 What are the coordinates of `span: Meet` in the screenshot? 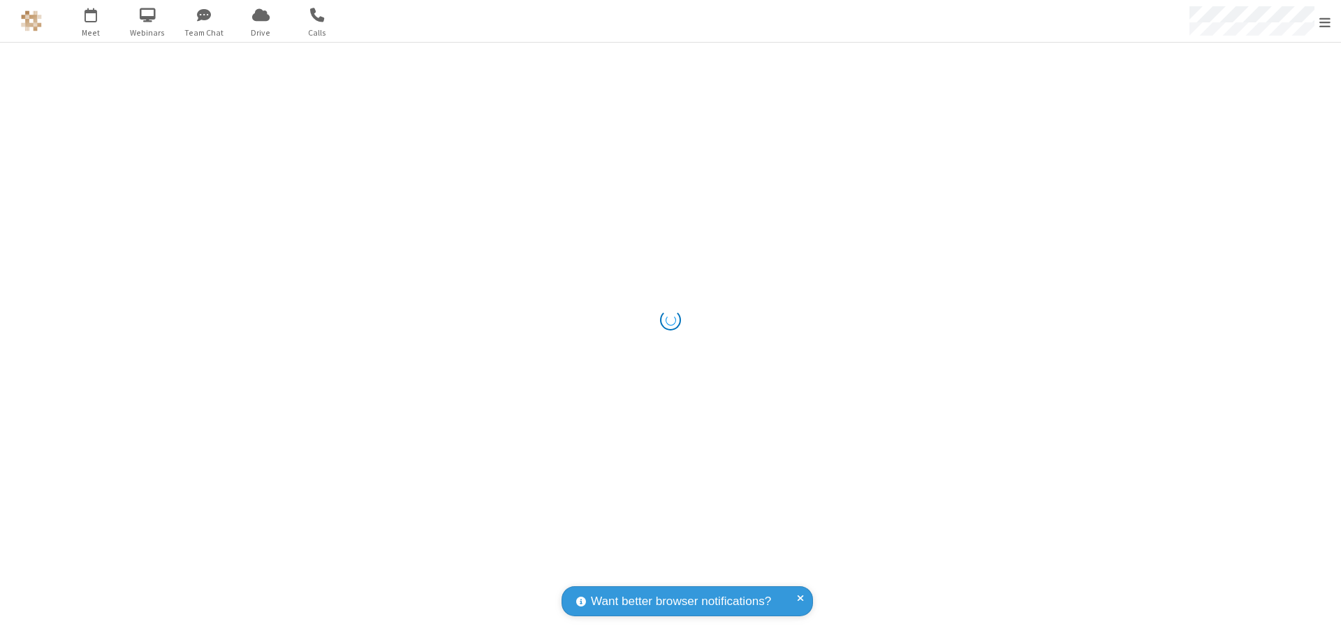 It's located at (91, 33).